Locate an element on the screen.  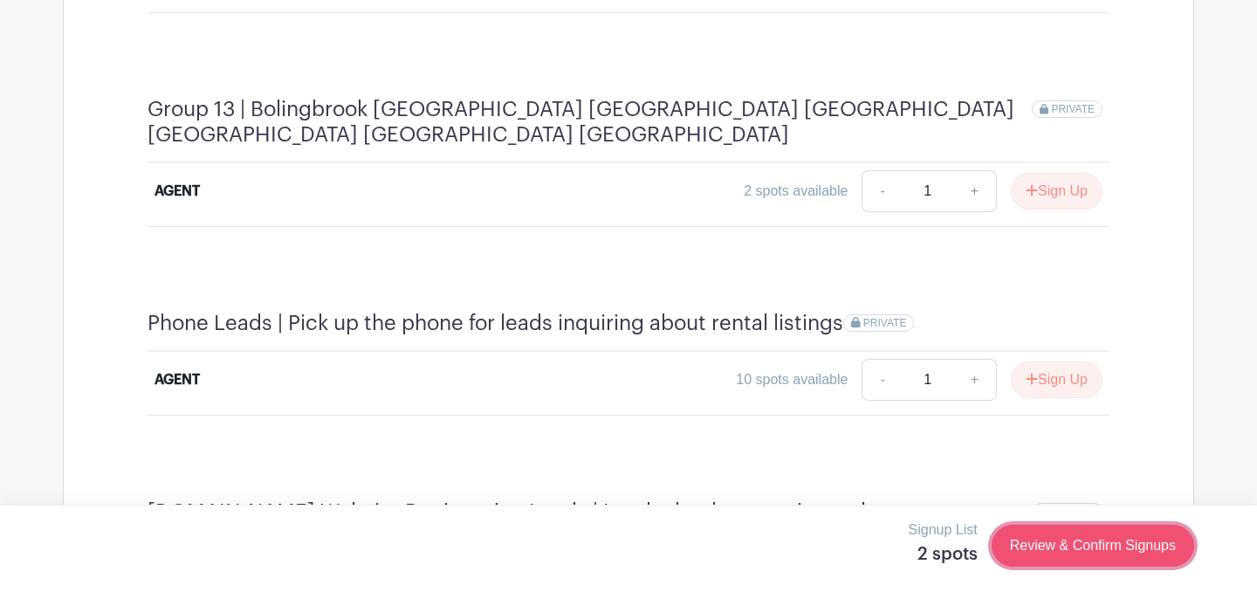
h4: Phone Leads | Pick up the phone for leads inquiring about rental listings is located at coordinates (495, 323).